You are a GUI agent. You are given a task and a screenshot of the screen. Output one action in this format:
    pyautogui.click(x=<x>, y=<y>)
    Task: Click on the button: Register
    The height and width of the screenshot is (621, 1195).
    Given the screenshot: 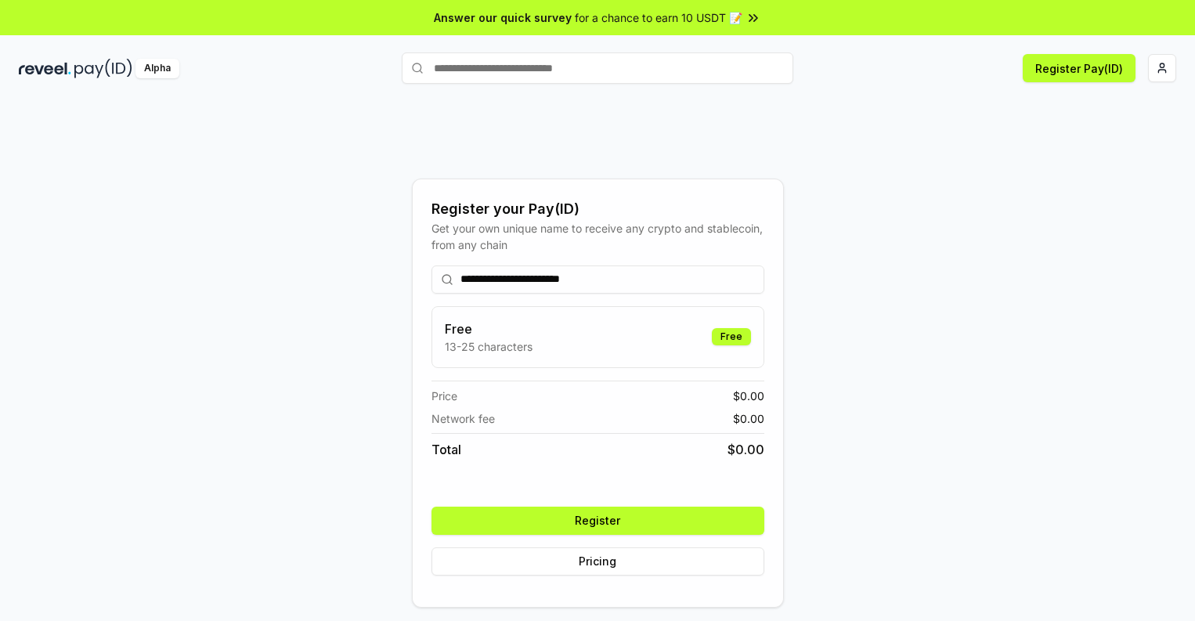 What is the action you would take?
    pyautogui.click(x=598, y=521)
    